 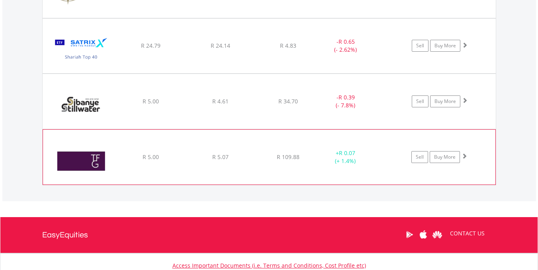 What do you see at coordinates (65, 235) in the screenshot?
I see `a: EasyEquities` at bounding box center [65, 235].